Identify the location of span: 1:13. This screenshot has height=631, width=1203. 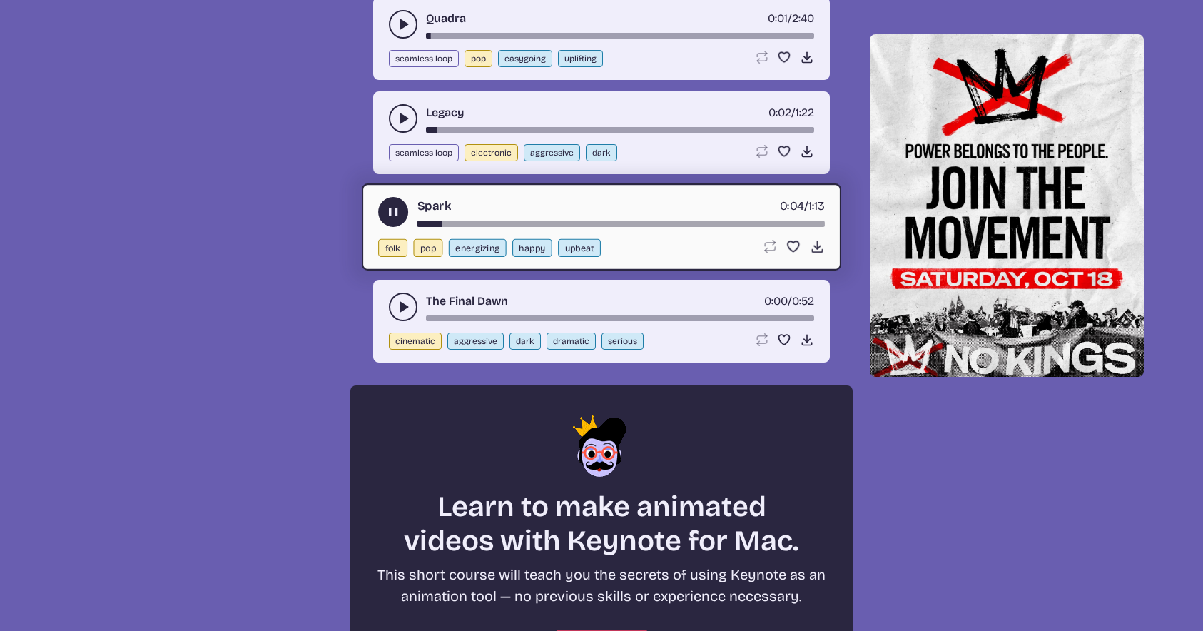
(816, 205).